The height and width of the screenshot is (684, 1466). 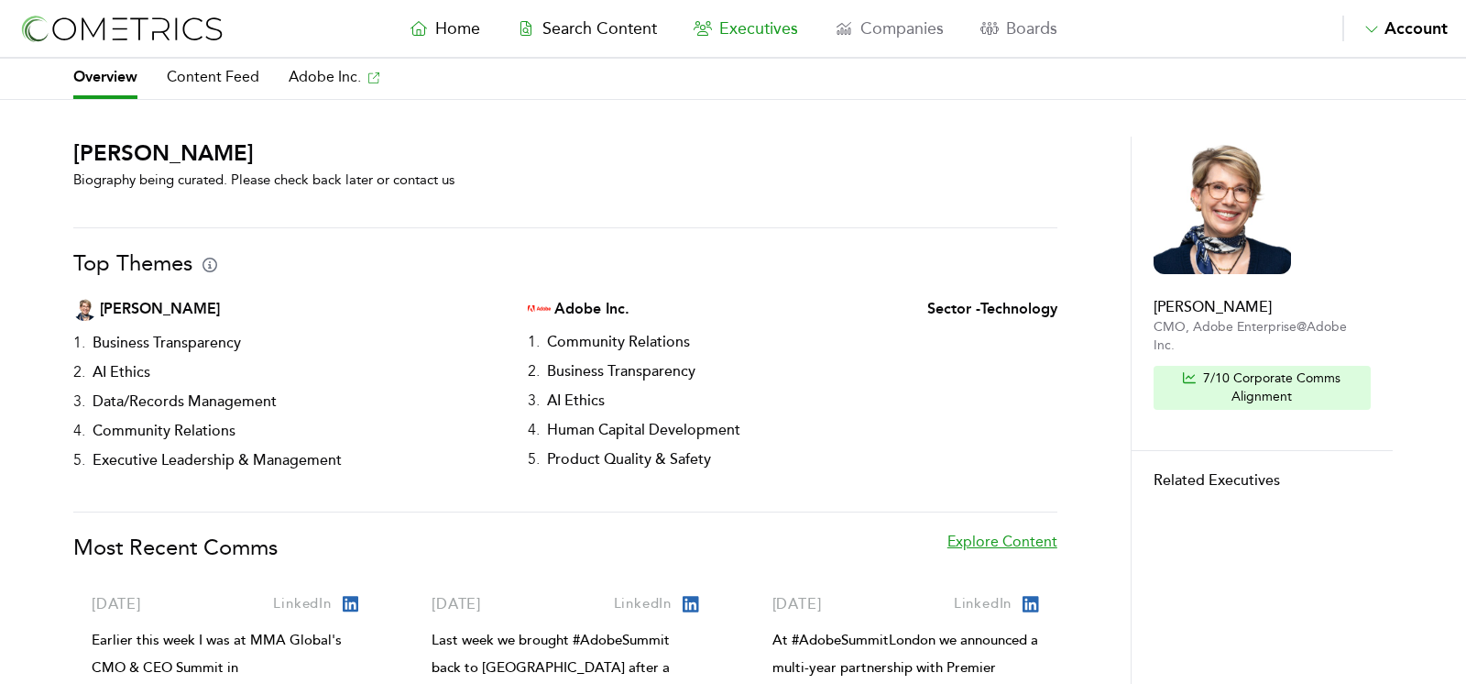 What do you see at coordinates (629, 459) in the screenshot?
I see `h3: Product Quality & Safety` at bounding box center [629, 459].